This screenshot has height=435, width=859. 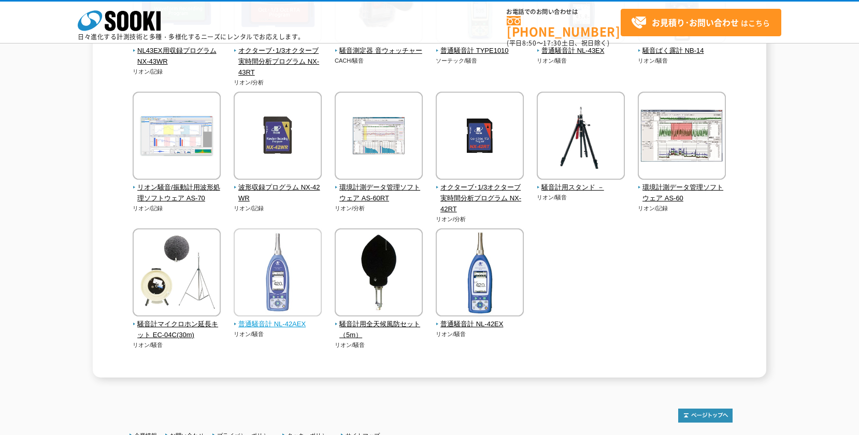 I want to click on span: 普通騒音計 TYPE1010, so click(x=480, y=51).